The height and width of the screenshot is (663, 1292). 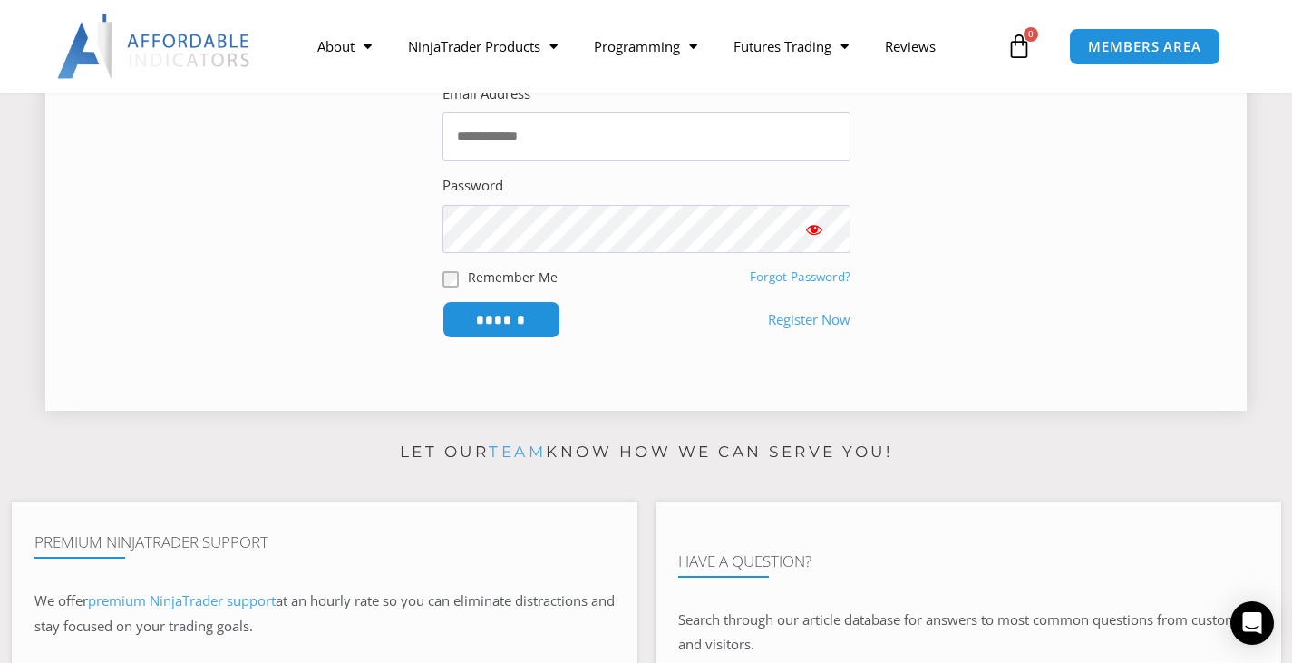 What do you see at coordinates (325, 542) in the screenshot?
I see `h4: Premium NinjaTrader Support` at bounding box center [325, 542].